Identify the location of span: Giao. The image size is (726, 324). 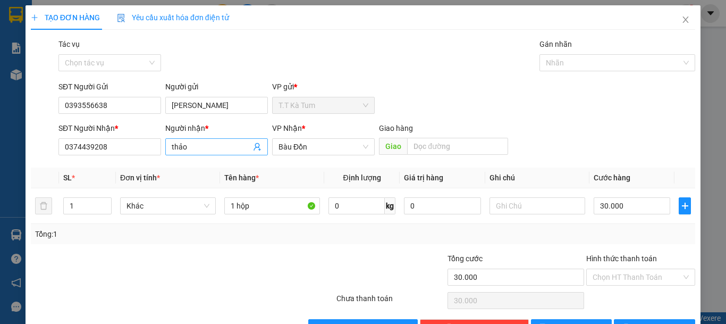
(393, 146).